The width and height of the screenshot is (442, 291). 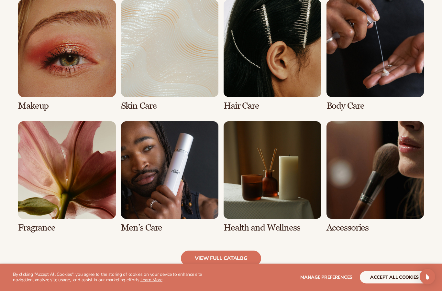 What do you see at coordinates (427, 277) in the screenshot?
I see `div: Open Intercom Messenger` at bounding box center [427, 277].